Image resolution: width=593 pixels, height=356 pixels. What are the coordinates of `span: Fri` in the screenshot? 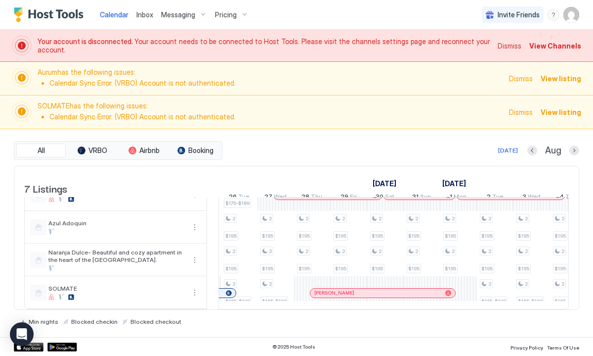 It's located at (354, 197).